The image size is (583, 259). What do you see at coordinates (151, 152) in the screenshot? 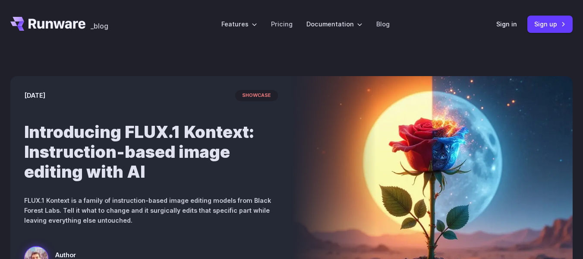
I see `h1: Introducing FLUX.1 Kontext: Instruction-based image editing with AI` at bounding box center [151, 152].